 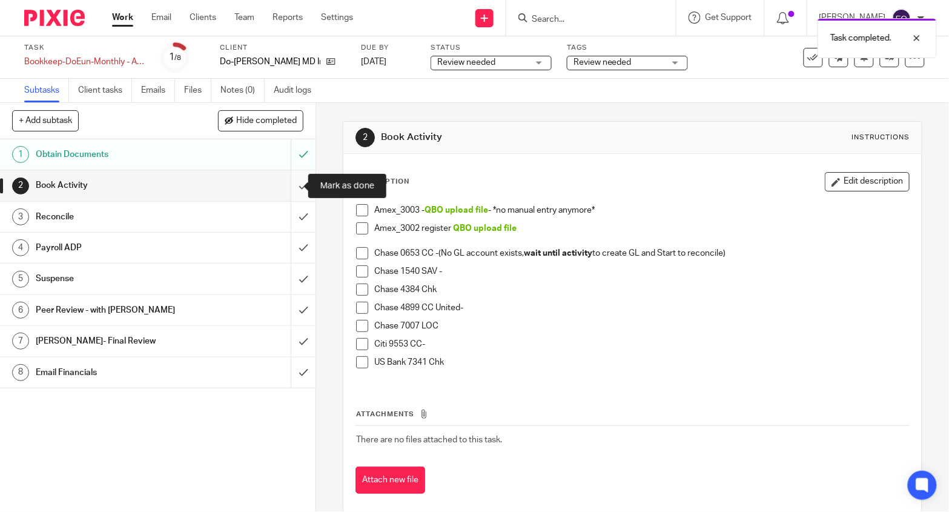 What do you see at coordinates (47, 90) in the screenshot?
I see `a: Subtasks` at bounding box center [47, 90].